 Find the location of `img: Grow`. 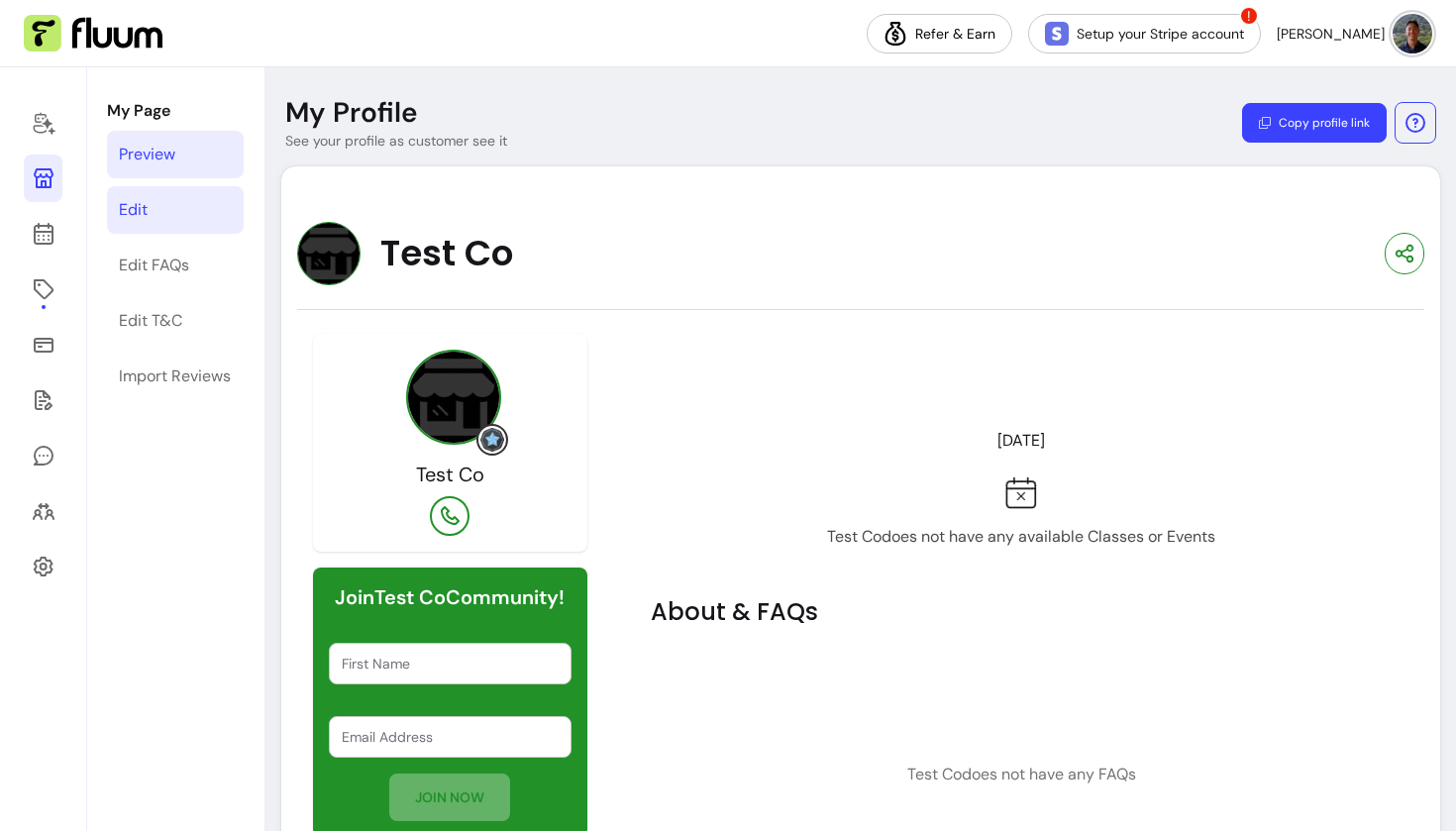

img: Grow is located at coordinates (492, 440).